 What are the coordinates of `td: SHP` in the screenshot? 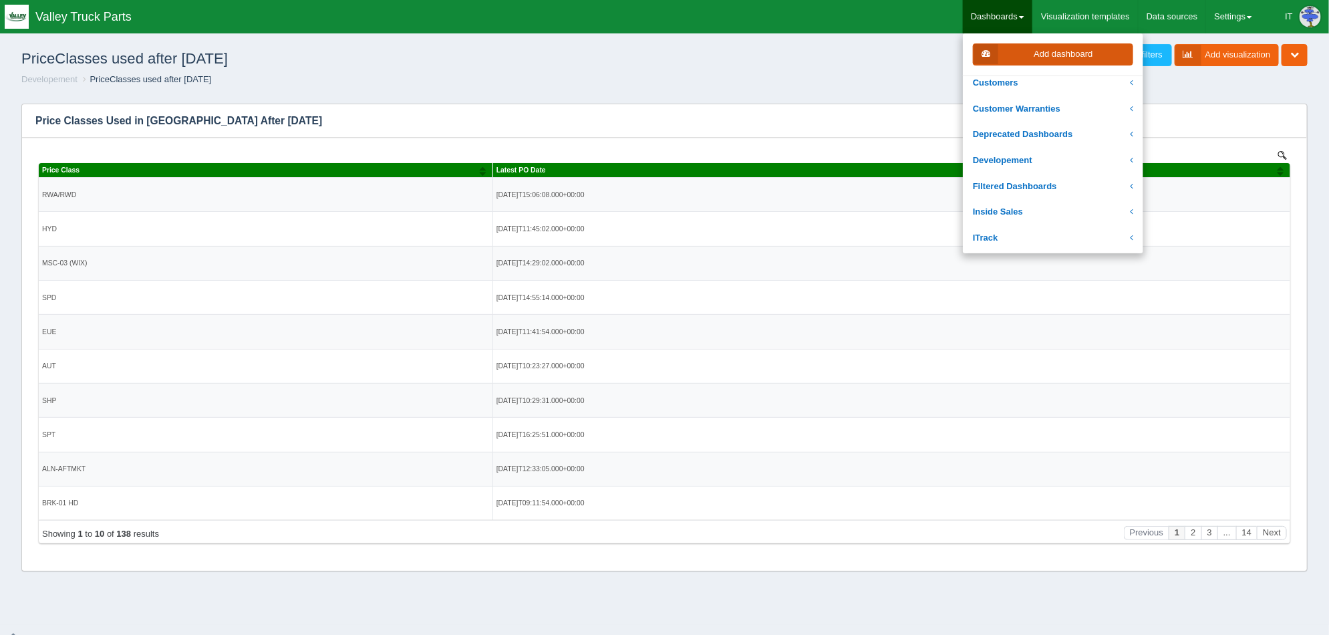 It's located at (230, 249).